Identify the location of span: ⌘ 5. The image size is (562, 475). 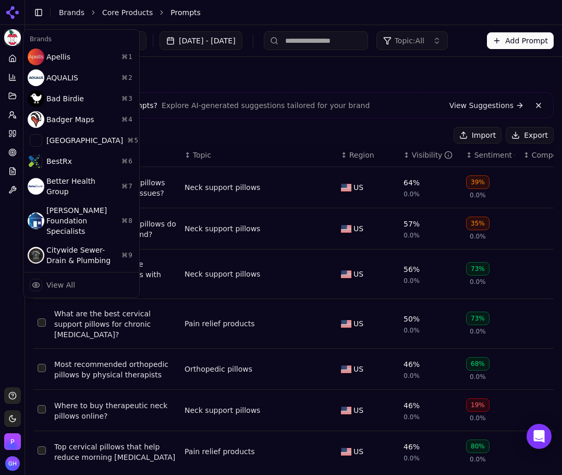
(133, 140).